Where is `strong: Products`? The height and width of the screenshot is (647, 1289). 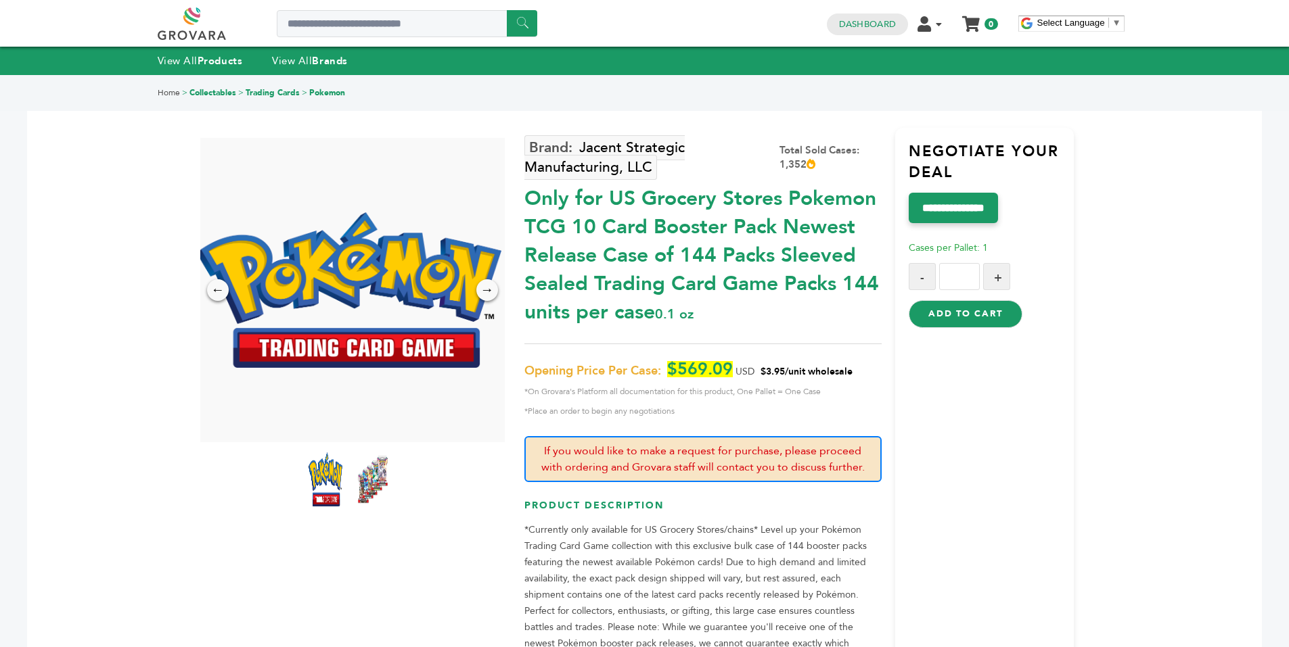
strong: Products is located at coordinates (220, 61).